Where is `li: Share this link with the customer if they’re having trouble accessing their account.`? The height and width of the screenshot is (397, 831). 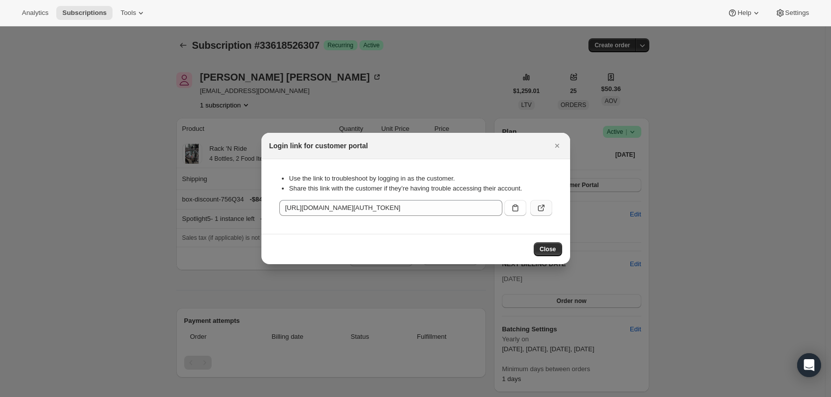
li: Share this link with the customer if they’re having trouble accessing their account. is located at coordinates (421, 189).